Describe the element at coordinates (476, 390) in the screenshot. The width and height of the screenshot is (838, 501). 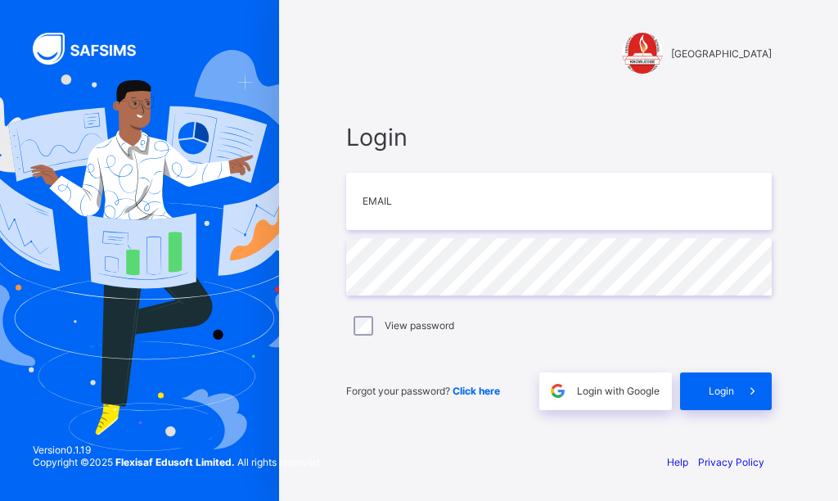
I see `span: Click here` at that location.